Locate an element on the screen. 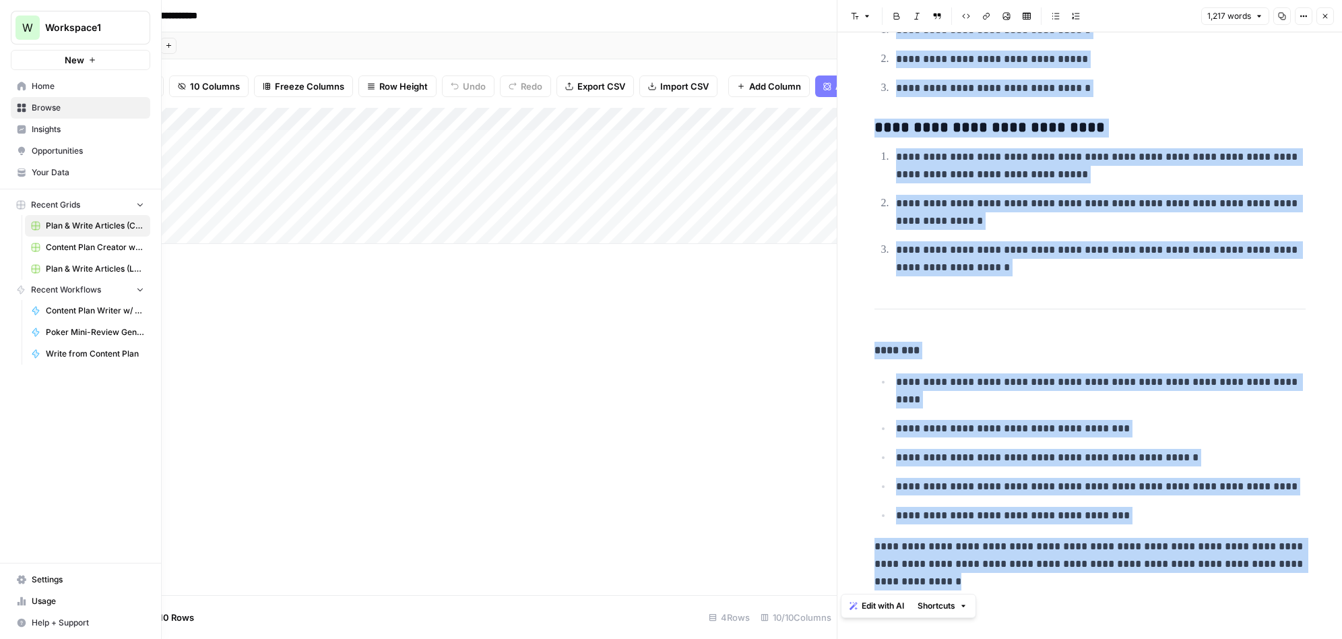 This screenshot has height=639, width=1342. span: Content Plan Writer w/ Visual Suggestions is located at coordinates (95, 311).